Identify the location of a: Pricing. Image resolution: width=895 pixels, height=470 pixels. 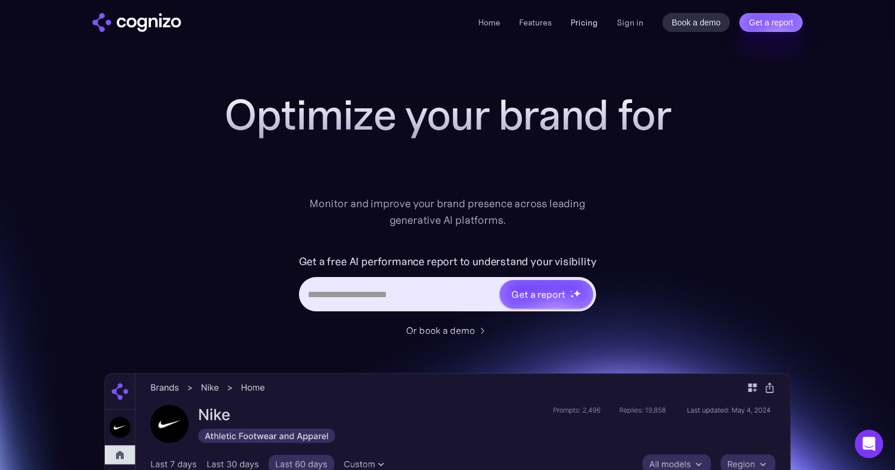
(584, 22).